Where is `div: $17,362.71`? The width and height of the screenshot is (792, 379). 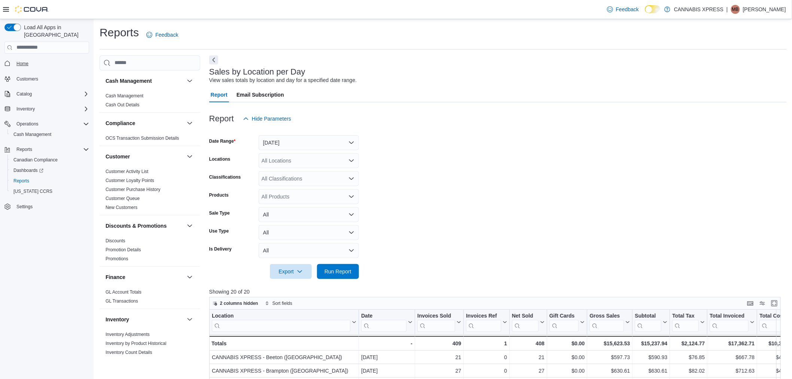
div: $17,362.71 is located at coordinates (732, 343).